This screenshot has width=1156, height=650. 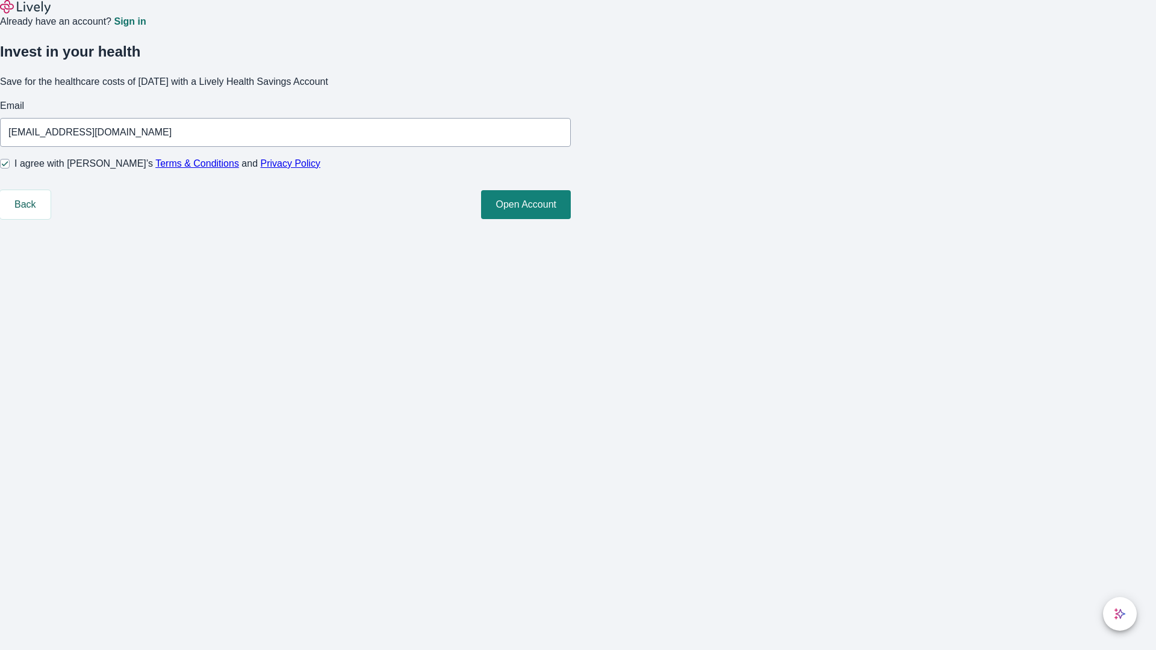 I want to click on button: chat, so click(x=1120, y=614).